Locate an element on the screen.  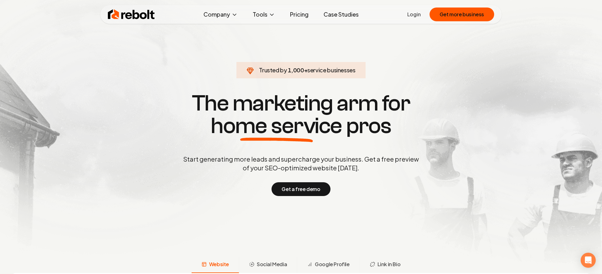
a: Case Studies is located at coordinates (341, 14).